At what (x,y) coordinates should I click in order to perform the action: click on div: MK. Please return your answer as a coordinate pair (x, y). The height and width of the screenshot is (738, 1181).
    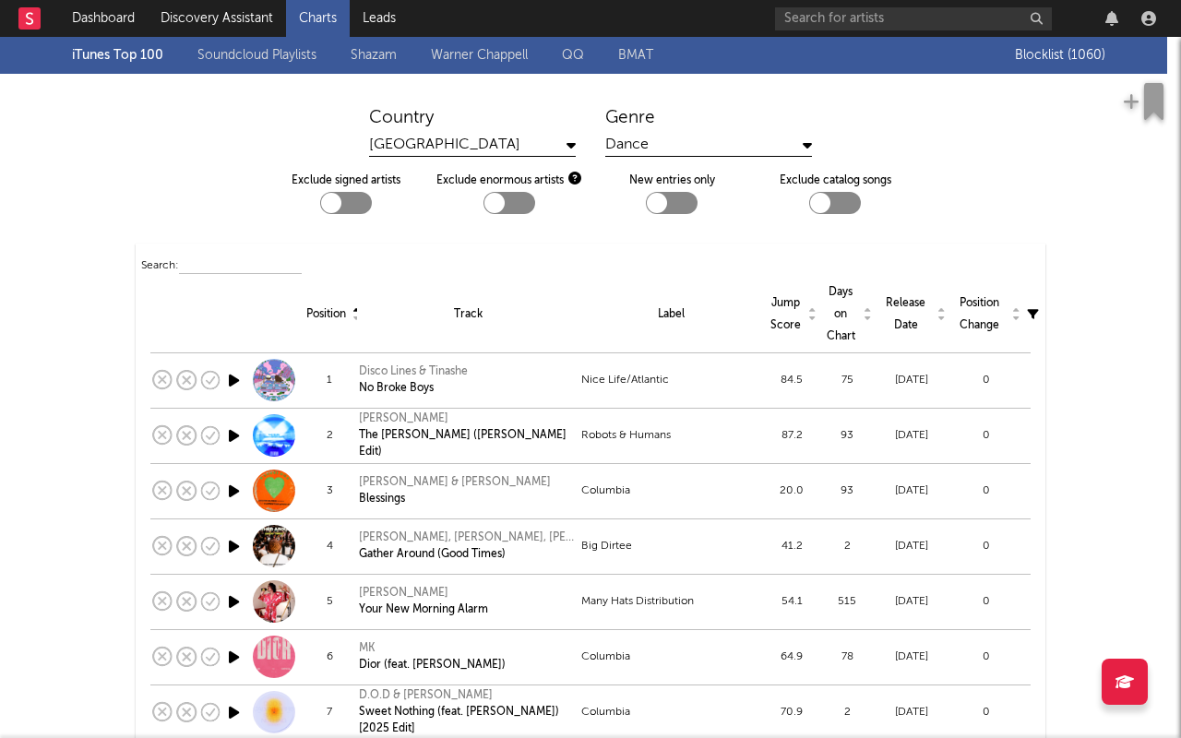
    Looking at the image, I should click on (432, 649).